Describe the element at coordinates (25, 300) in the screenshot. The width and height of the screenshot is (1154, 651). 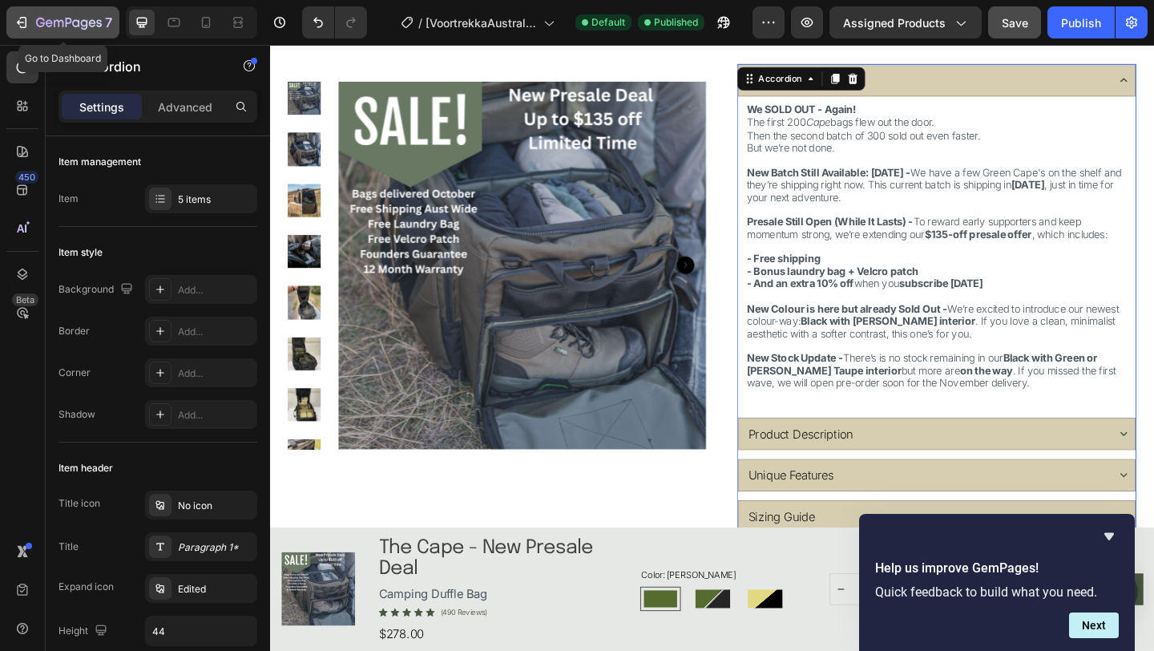
I see `div: Beta` at that location.